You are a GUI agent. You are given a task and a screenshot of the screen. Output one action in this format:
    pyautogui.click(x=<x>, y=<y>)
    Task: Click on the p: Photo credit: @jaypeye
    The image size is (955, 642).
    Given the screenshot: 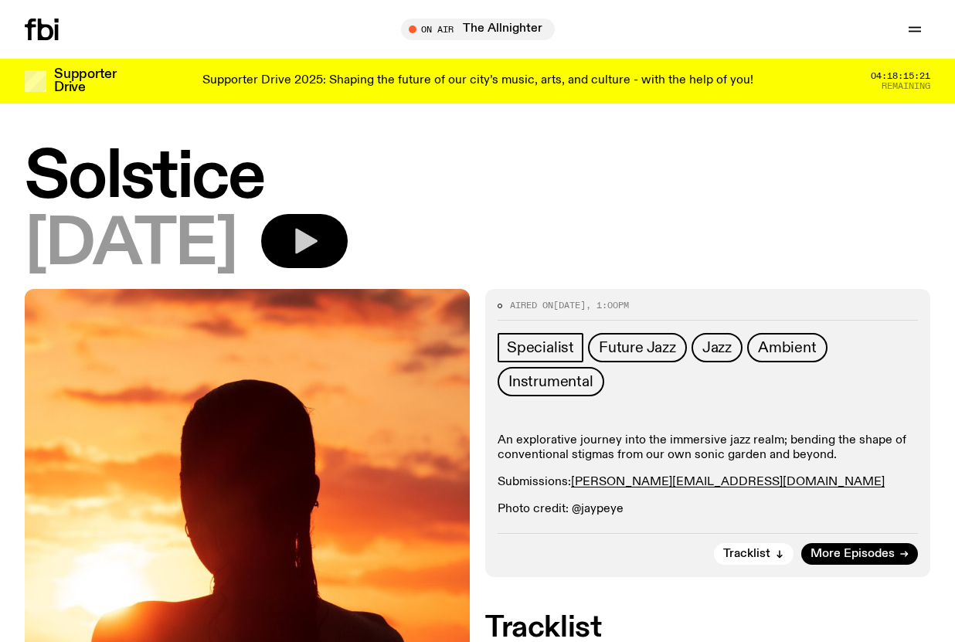 What is the action you would take?
    pyautogui.click(x=708, y=509)
    